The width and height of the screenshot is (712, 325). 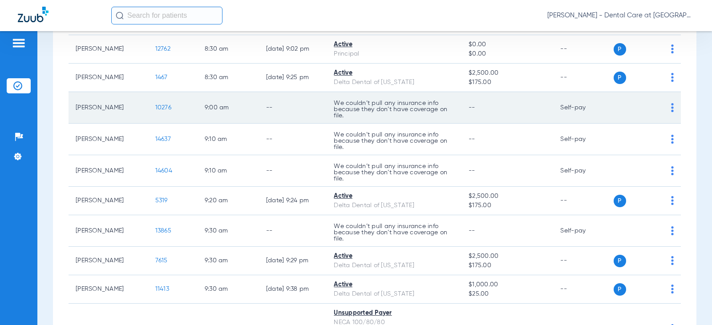 What do you see at coordinates (162, 77) in the screenshot?
I see `span: 1467` at bounding box center [162, 77].